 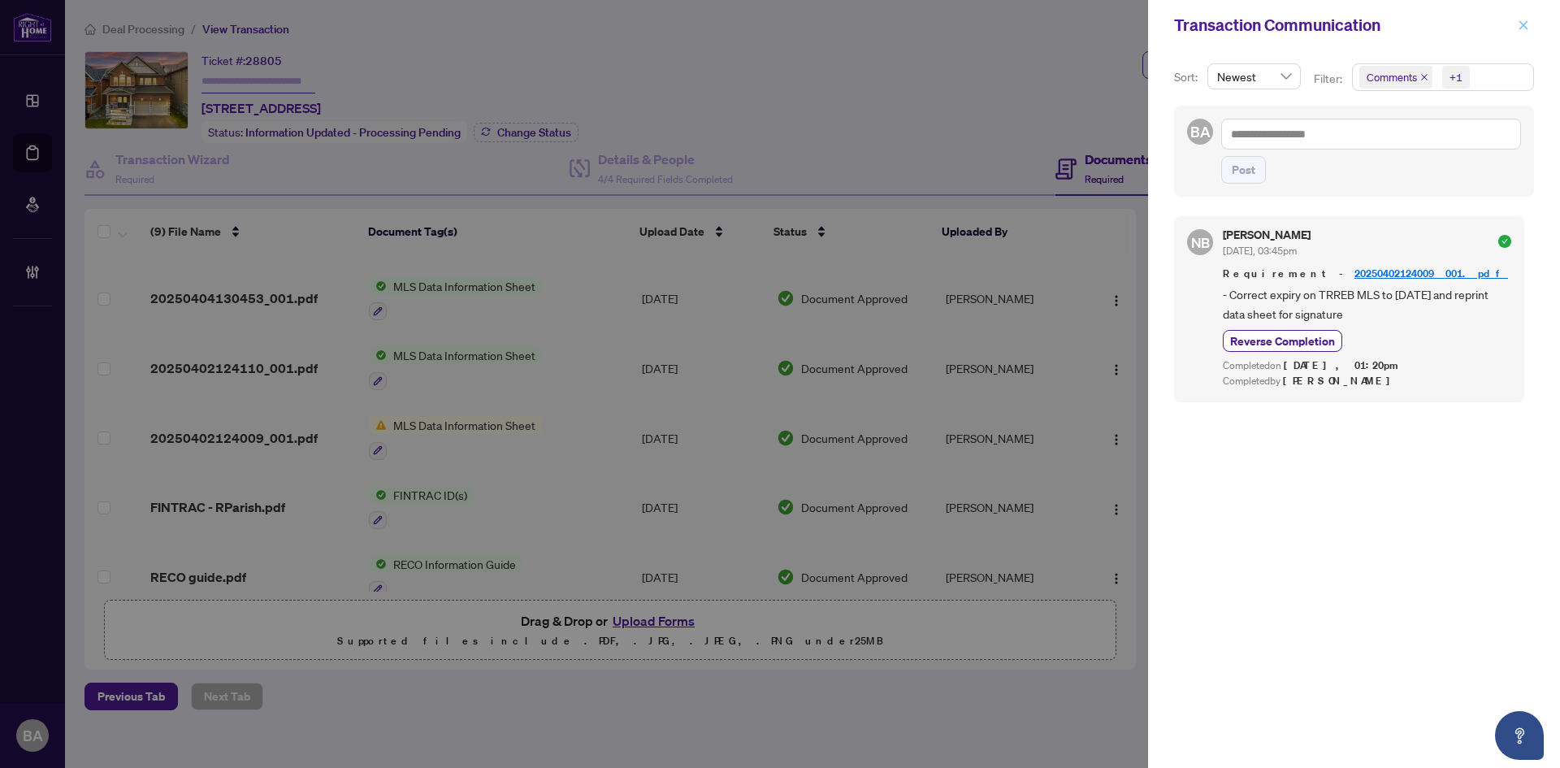 I want to click on div: Completed on, so click(x=1367, y=366).